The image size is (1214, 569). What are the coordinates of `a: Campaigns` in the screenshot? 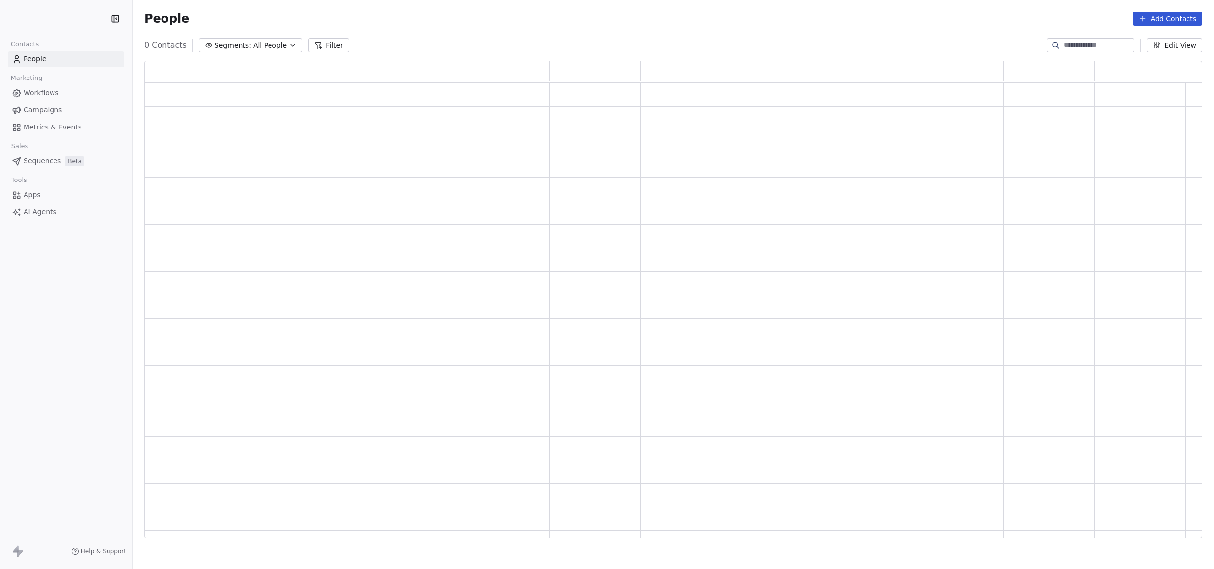 It's located at (66, 110).